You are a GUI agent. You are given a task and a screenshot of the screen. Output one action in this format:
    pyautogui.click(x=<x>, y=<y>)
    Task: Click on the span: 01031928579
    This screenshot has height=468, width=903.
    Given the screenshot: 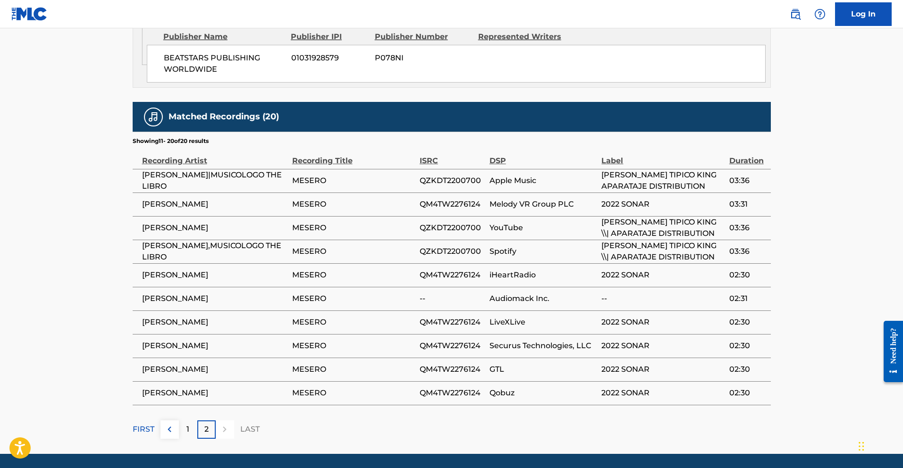 What is the action you would take?
    pyautogui.click(x=329, y=58)
    